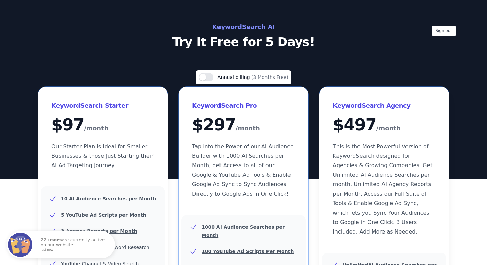  What do you see at coordinates (384, 125) in the screenshot?
I see `div: $ 497` at bounding box center [384, 125].